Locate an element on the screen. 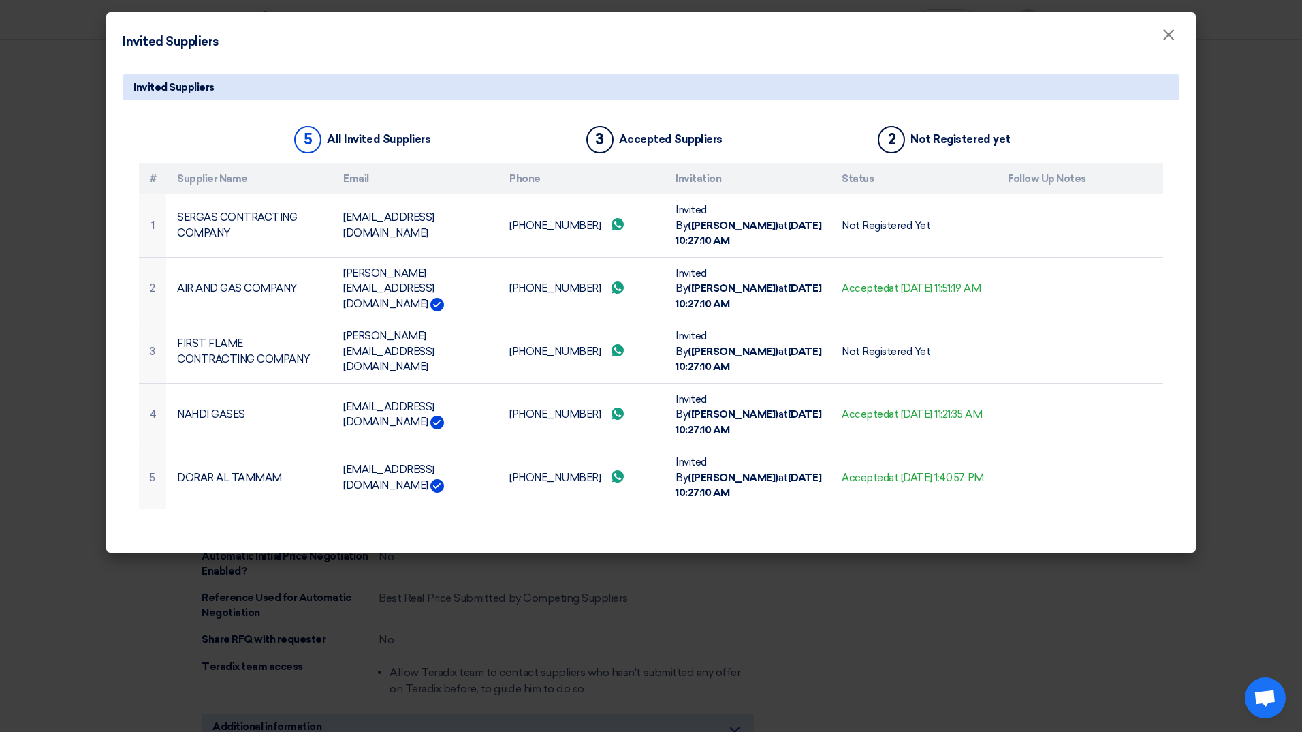 The width and height of the screenshot is (1302, 732). td: DORAR AL TAMMAM is located at coordinates (249, 477).